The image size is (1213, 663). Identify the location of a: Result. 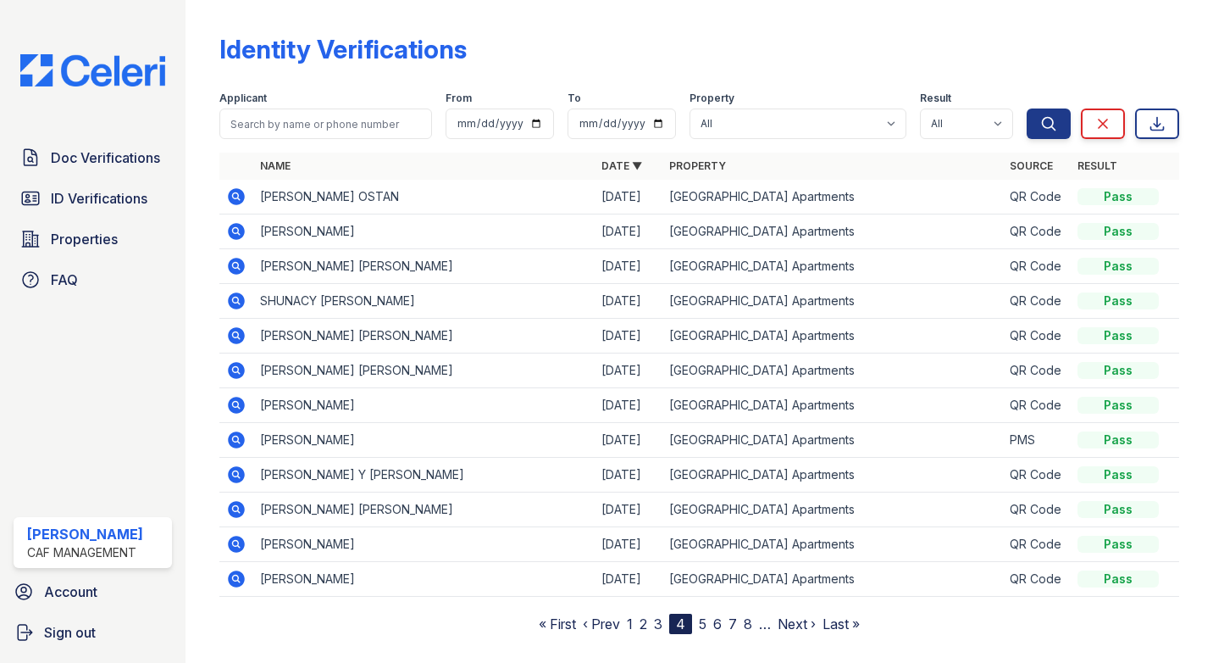
(1097, 165).